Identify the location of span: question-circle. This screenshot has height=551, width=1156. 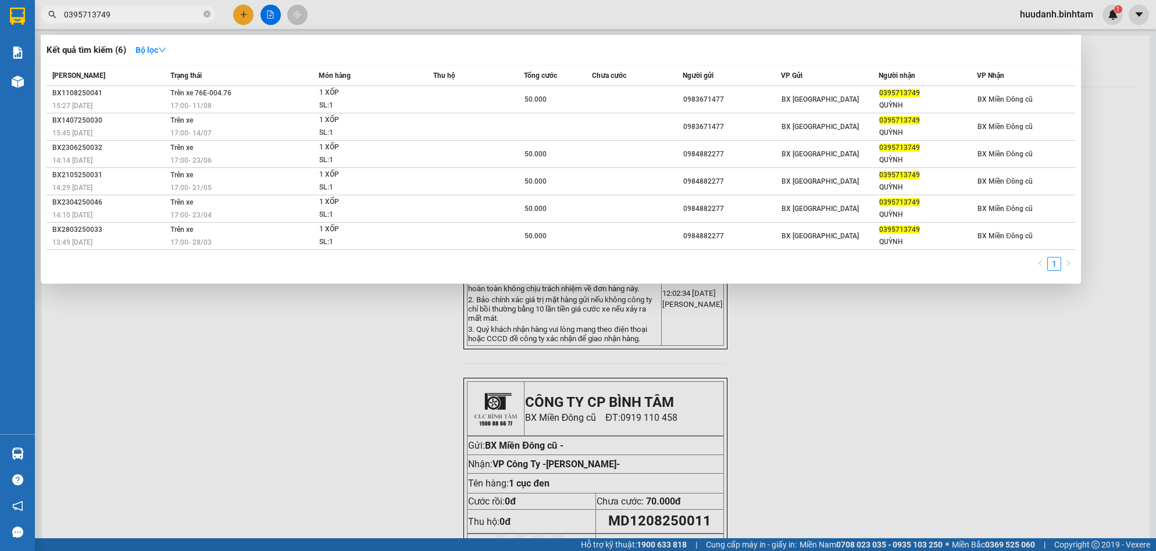
(17, 480).